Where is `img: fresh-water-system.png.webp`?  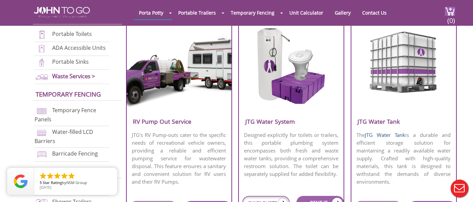
img: fresh-water-system.png.webp is located at coordinates (291, 67).